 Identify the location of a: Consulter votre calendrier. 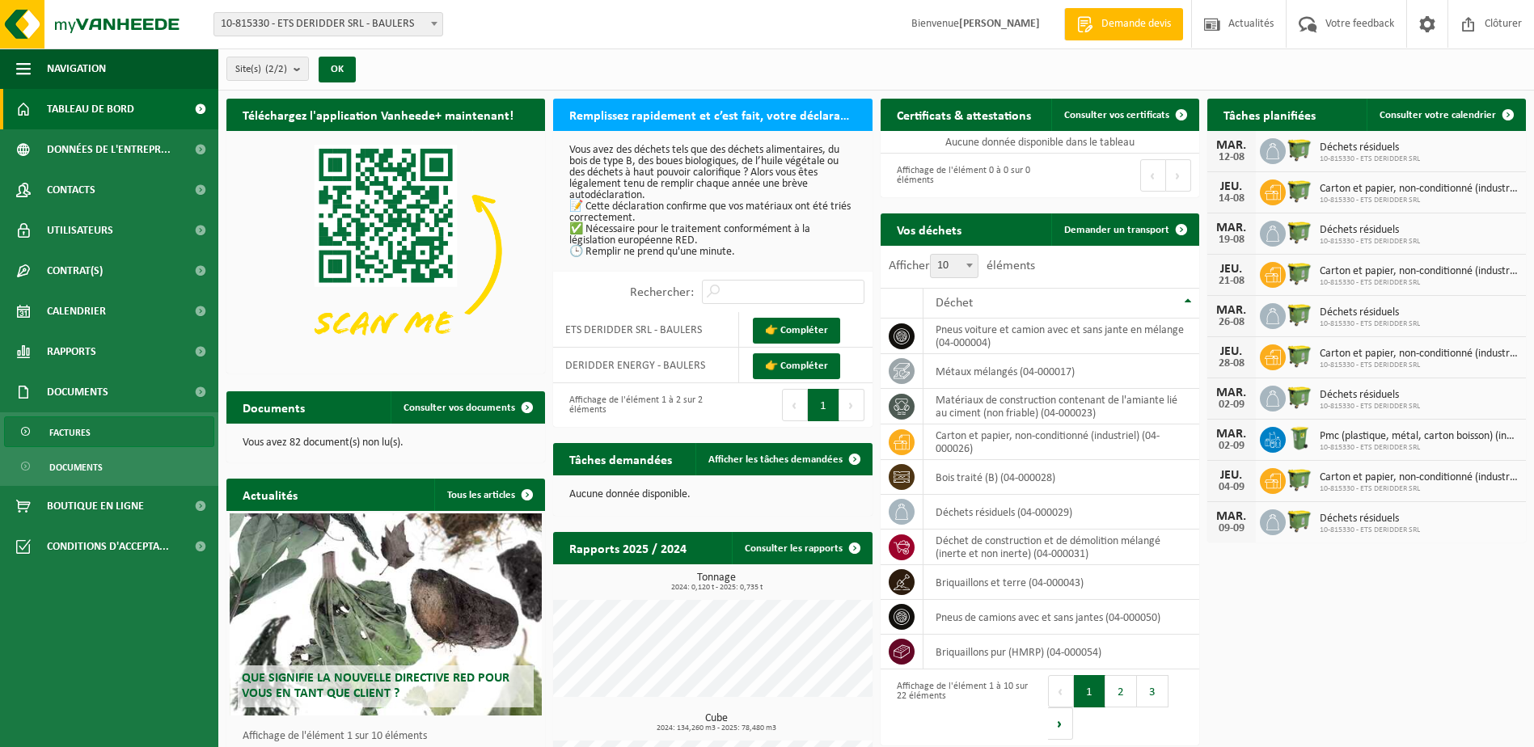
(1445, 115).